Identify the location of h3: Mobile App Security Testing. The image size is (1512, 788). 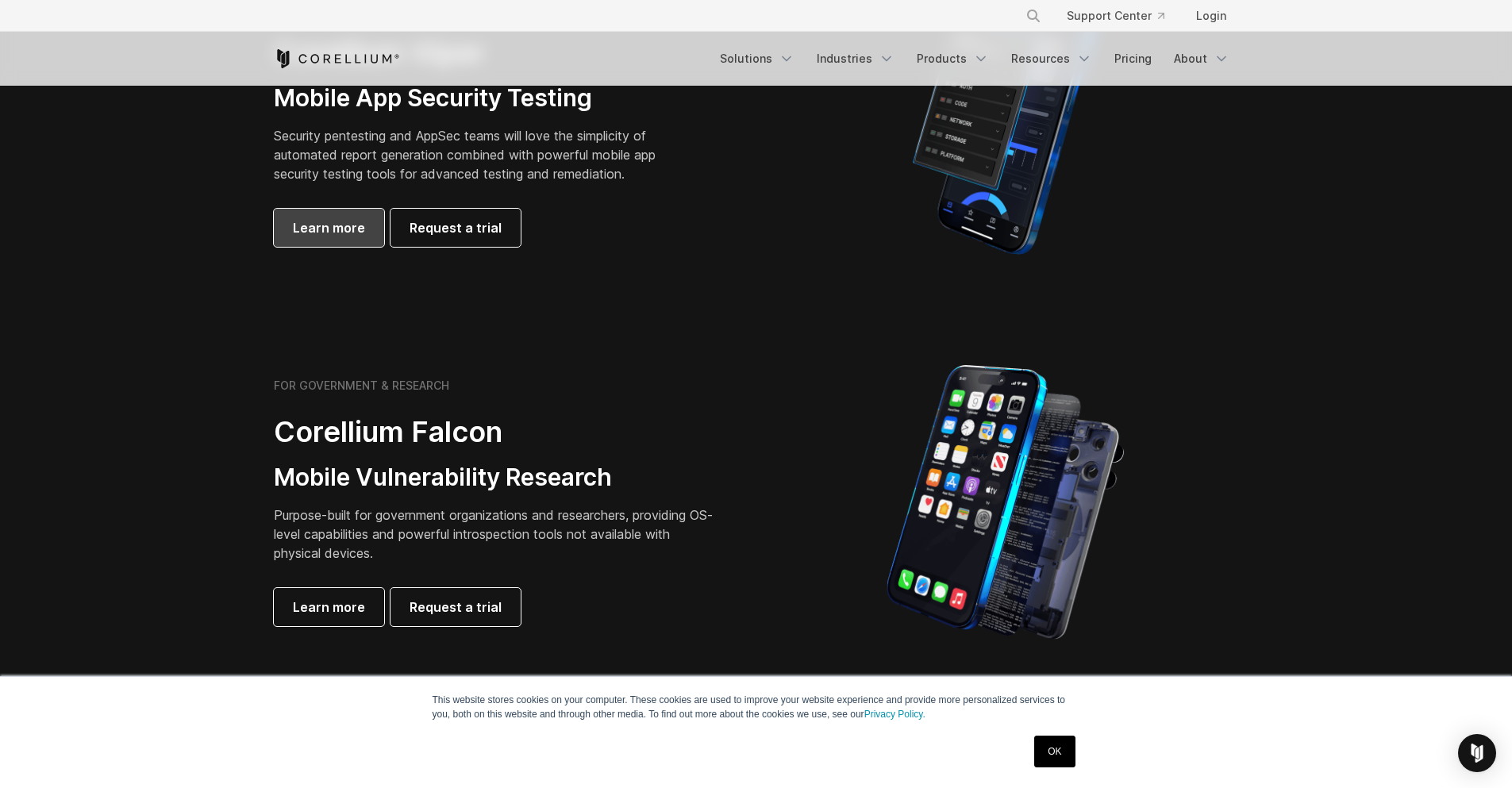
(476, 98).